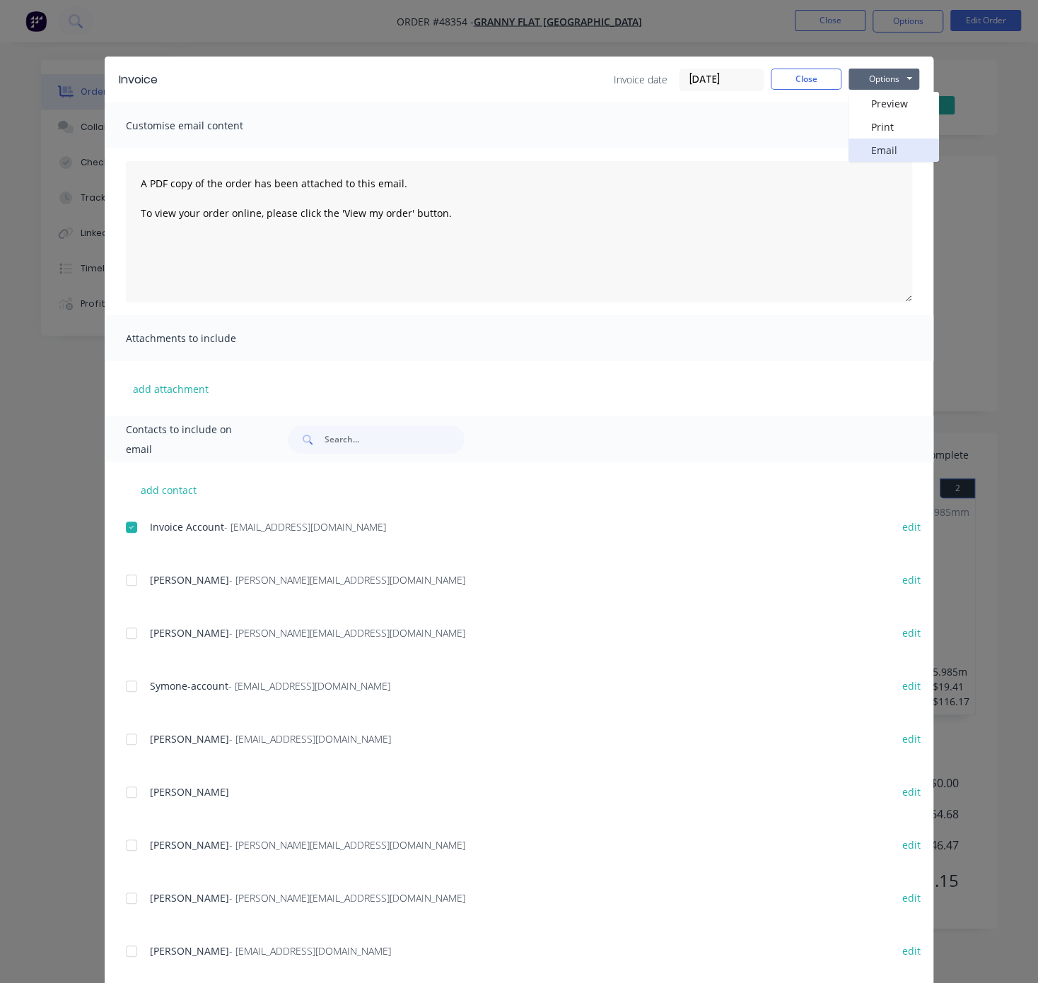 The height and width of the screenshot is (983, 1038). Describe the element at coordinates (519, 232) in the screenshot. I see `textarea: A PDF copy of the order has been attached to this email. To view your order online, please click ...` at that location.